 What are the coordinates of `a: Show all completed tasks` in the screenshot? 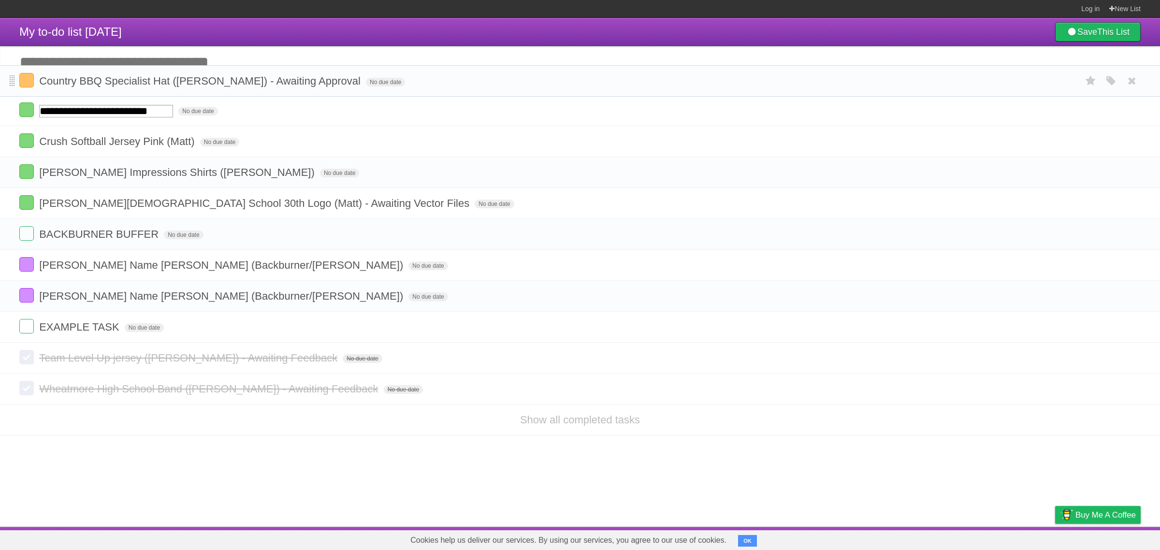 It's located at (580, 420).